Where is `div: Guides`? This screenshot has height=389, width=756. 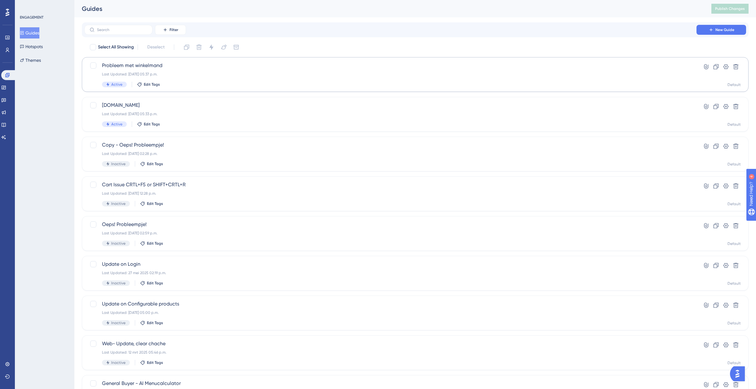
div: Guides is located at coordinates (389, 9).